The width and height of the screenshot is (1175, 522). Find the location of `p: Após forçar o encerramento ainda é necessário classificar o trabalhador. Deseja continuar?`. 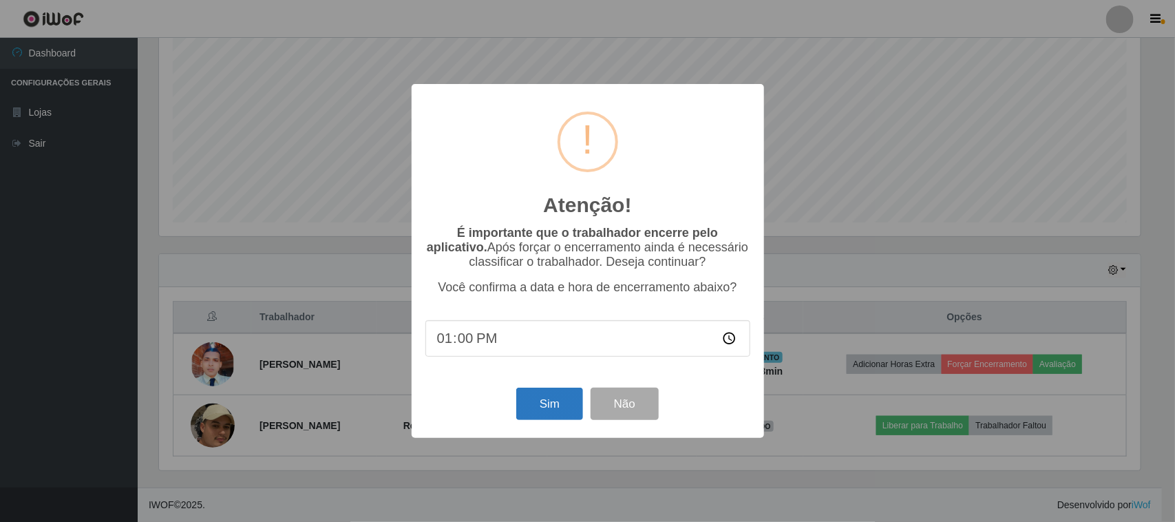

p: Após forçar o encerramento ainda é necessário classificar o trabalhador. Deseja continuar? is located at coordinates (588, 247).